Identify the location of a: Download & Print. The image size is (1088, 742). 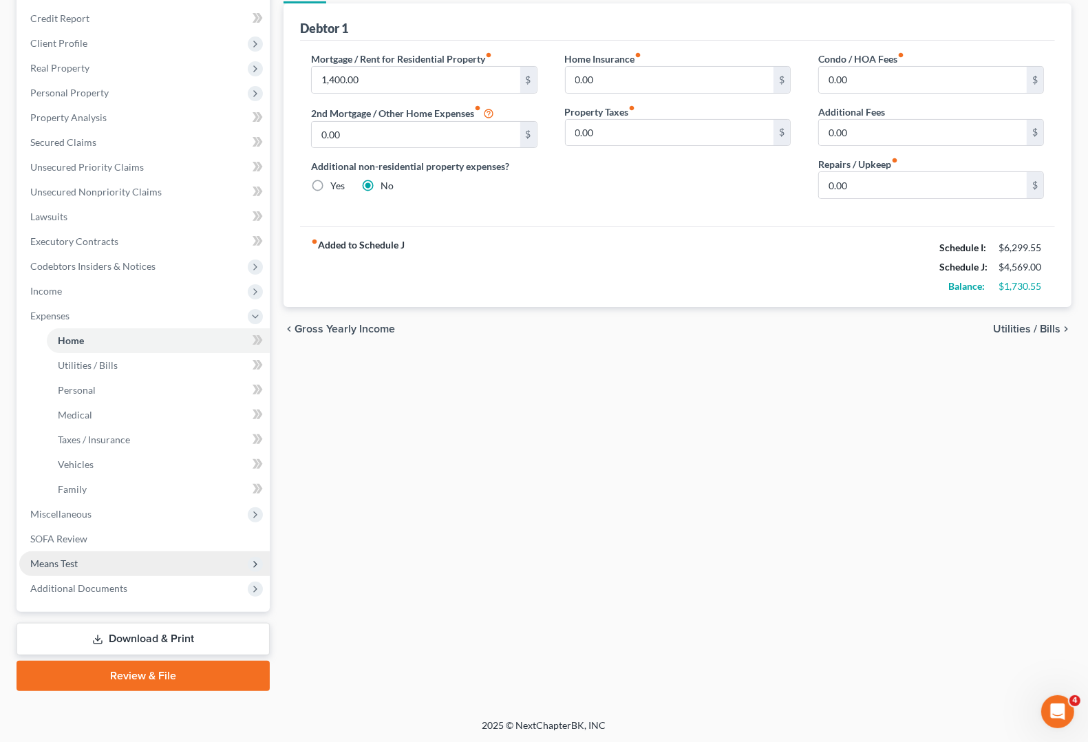
(143, 638).